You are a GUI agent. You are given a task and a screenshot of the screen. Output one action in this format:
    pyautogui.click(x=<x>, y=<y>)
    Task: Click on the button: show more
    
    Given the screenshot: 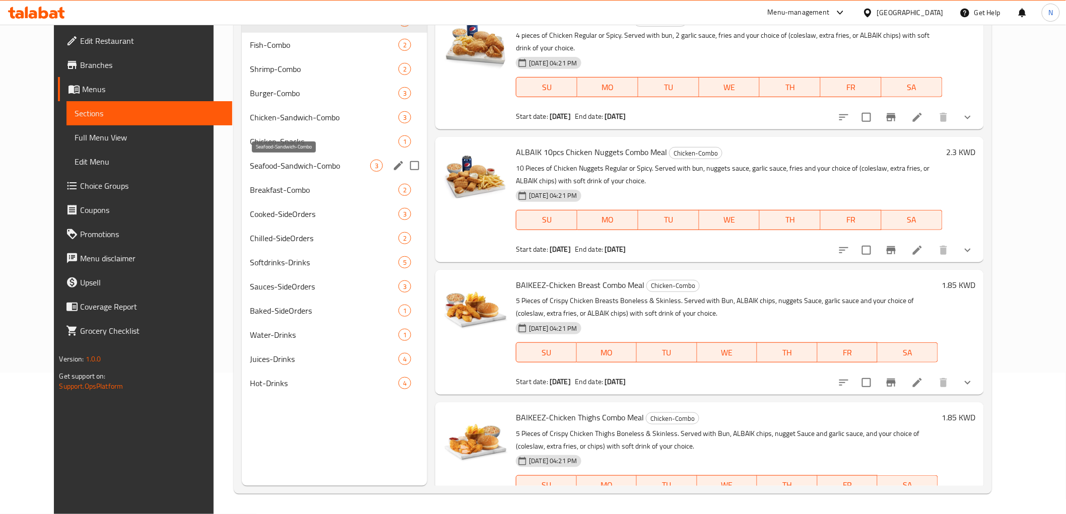 What is the action you would take?
    pyautogui.click(x=967, y=117)
    